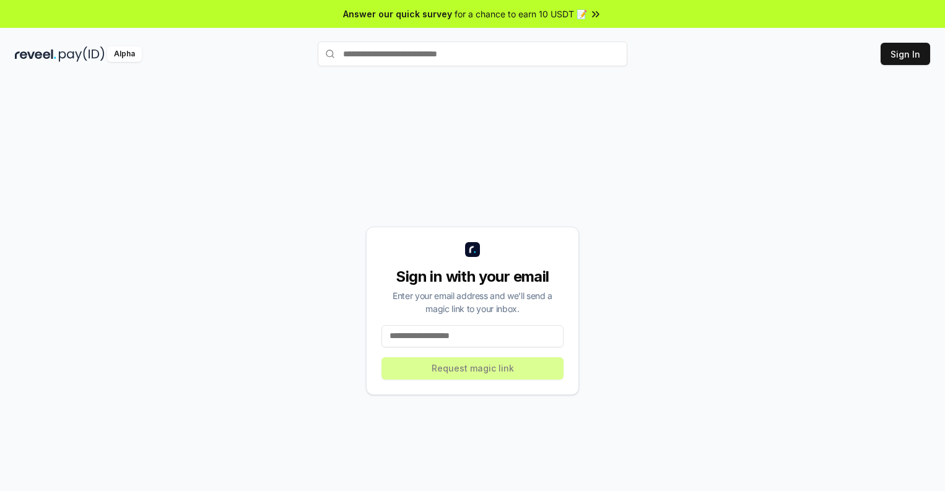 The image size is (945, 491). What do you see at coordinates (473, 277) in the screenshot?
I see `div: Sign in with your email` at bounding box center [473, 277].